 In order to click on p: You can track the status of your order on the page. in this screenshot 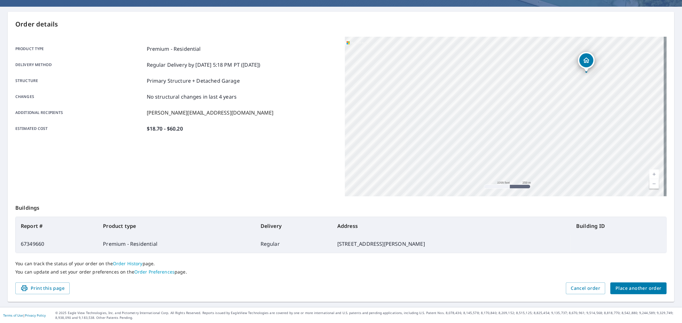, I will do `click(341, 264)`.